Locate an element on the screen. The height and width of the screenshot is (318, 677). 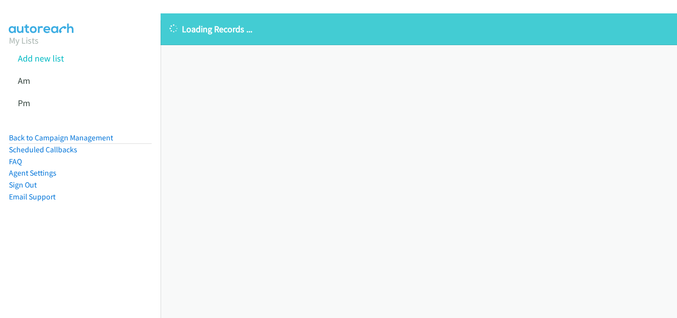
a: FAQ is located at coordinates (15, 161).